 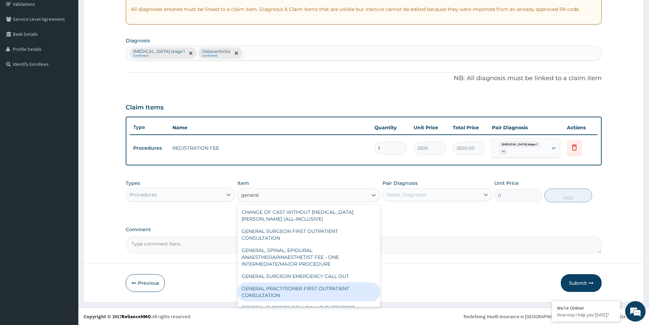 What do you see at coordinates (66, 198) in the screenshot?
I see `textarea: Type your message and hit 'Enter'` at bounding box center [66, 198].